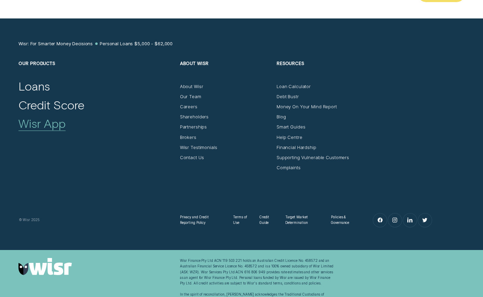 The height and width of the screenshot is (297, 483). I want to click on a: Brokers, so click(188, 137).